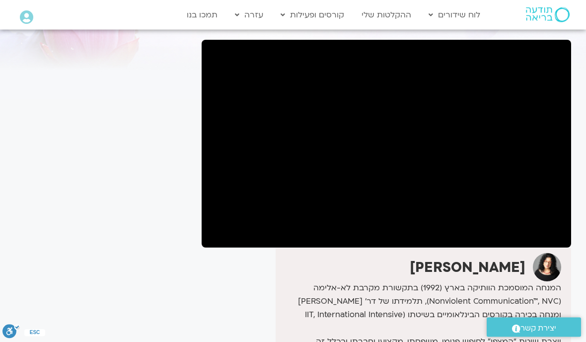  I want to click on p: המנחה המוסמכת הוותיקה בארץ (1992) בתקשורת מקרבת לא-אלימה (Nonviolent Communication™, NVC), תלמידת..., so click(420, 309).